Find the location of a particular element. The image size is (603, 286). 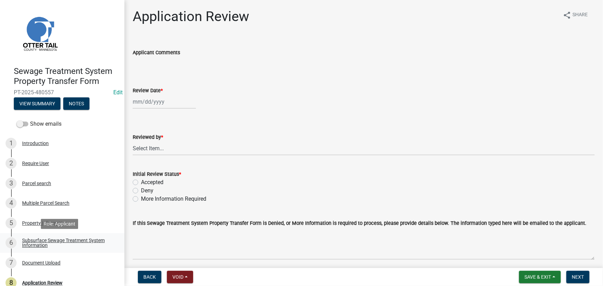

wm-modal-confirm: Edit Application Number is located at coordinates (118, 92).